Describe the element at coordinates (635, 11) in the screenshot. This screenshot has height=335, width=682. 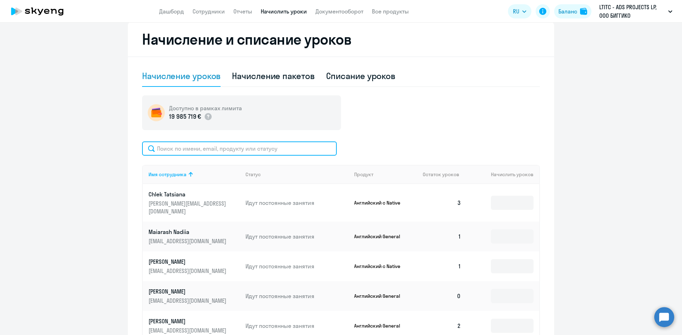
I see `button: LTITC - ADS PROJECTS LP, ООО БИГГИКО` at that location.